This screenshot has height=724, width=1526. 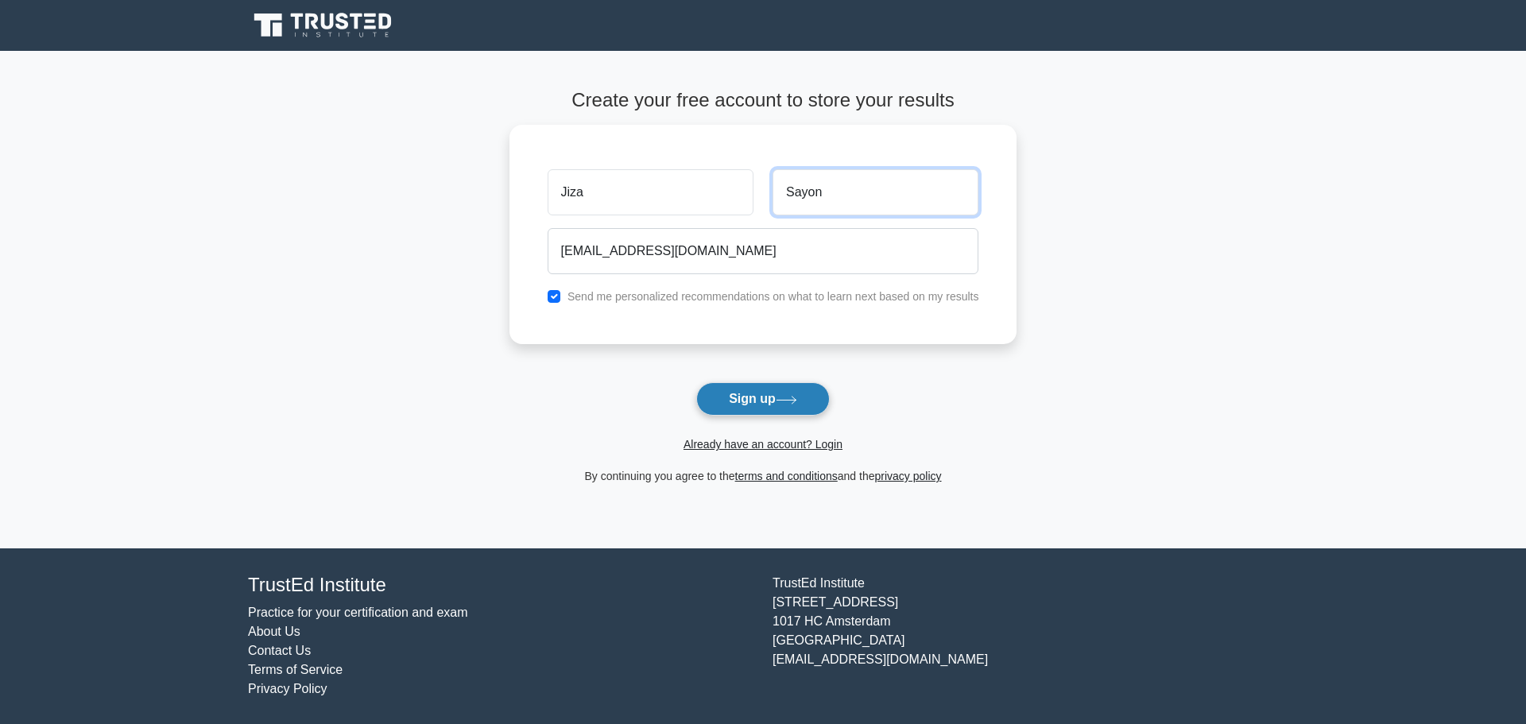 I want to click on a: Practice for your certification and exam, so click(x=358, y=612).